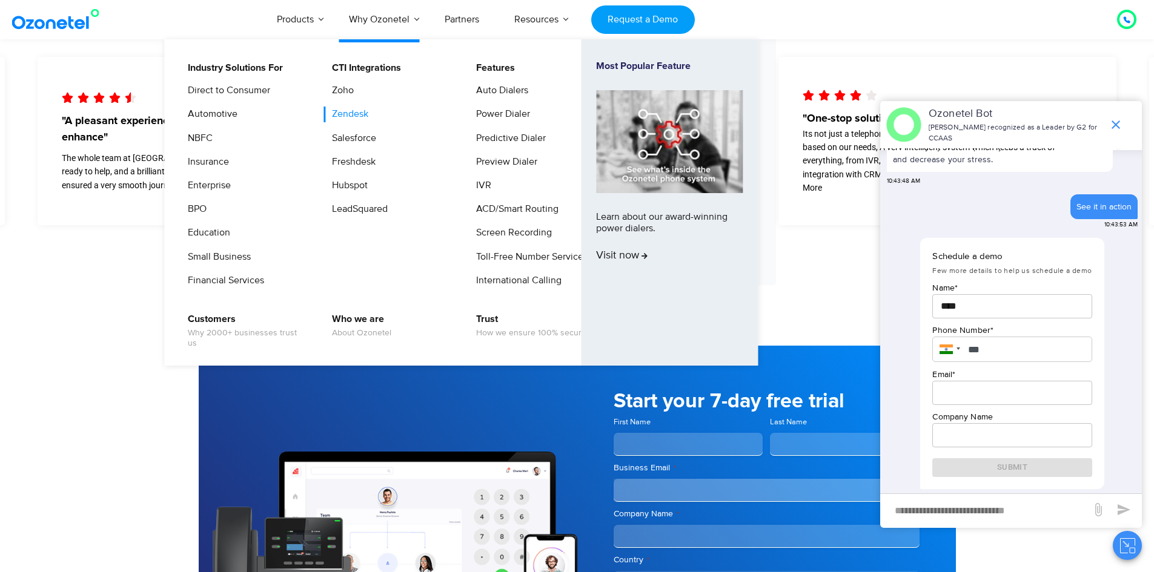  Describe the element at coordinates (511, 233) in the screenshot. I see `a: Screen Recording` at that location.